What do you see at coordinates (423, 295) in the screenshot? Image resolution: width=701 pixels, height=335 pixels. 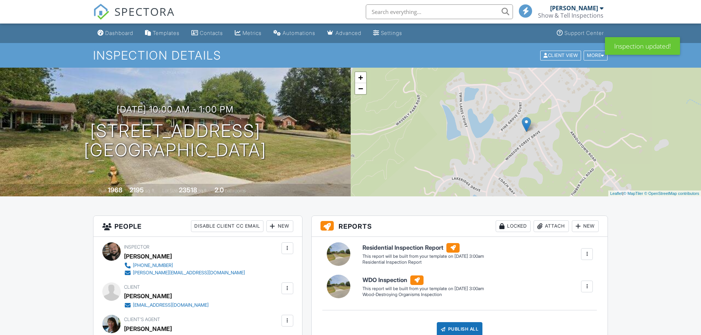 I see `div: Wood-Destroying Organisms Inspection` at bounding box center [423, 295].